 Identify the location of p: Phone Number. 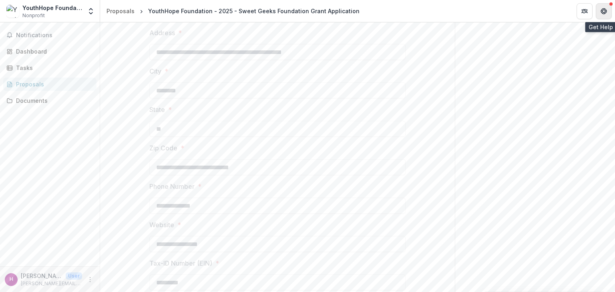
(172, 187).